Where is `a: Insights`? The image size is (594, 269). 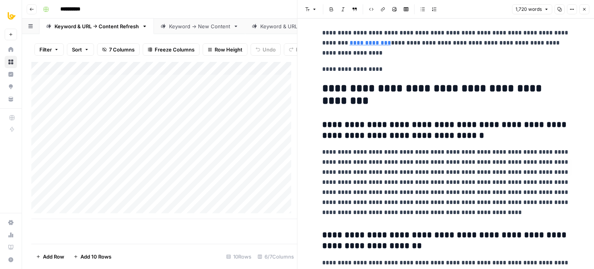 a: Insights is located at coordinates (11, 74).